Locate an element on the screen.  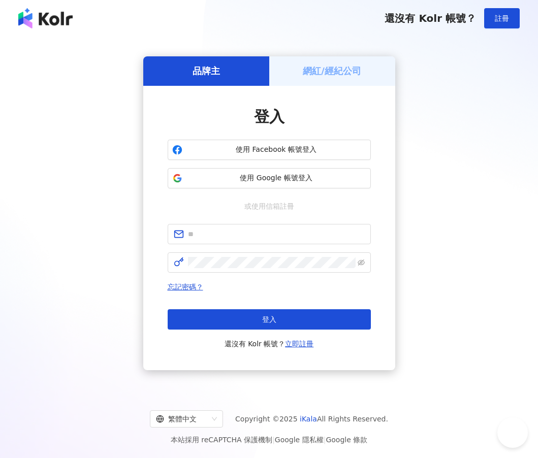
span: 使用 Google 帳號登入 is located at coordinates (276, 178).